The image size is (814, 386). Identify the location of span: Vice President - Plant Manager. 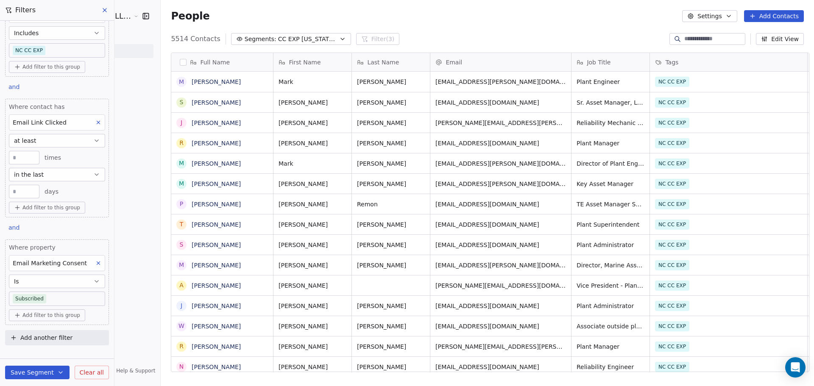
(610, 286).